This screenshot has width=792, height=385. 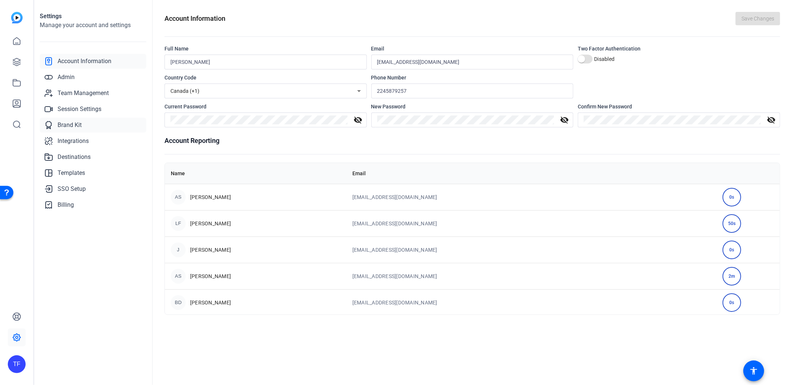 I want to click on span: Brand Kit, so click(x=69, y=125).